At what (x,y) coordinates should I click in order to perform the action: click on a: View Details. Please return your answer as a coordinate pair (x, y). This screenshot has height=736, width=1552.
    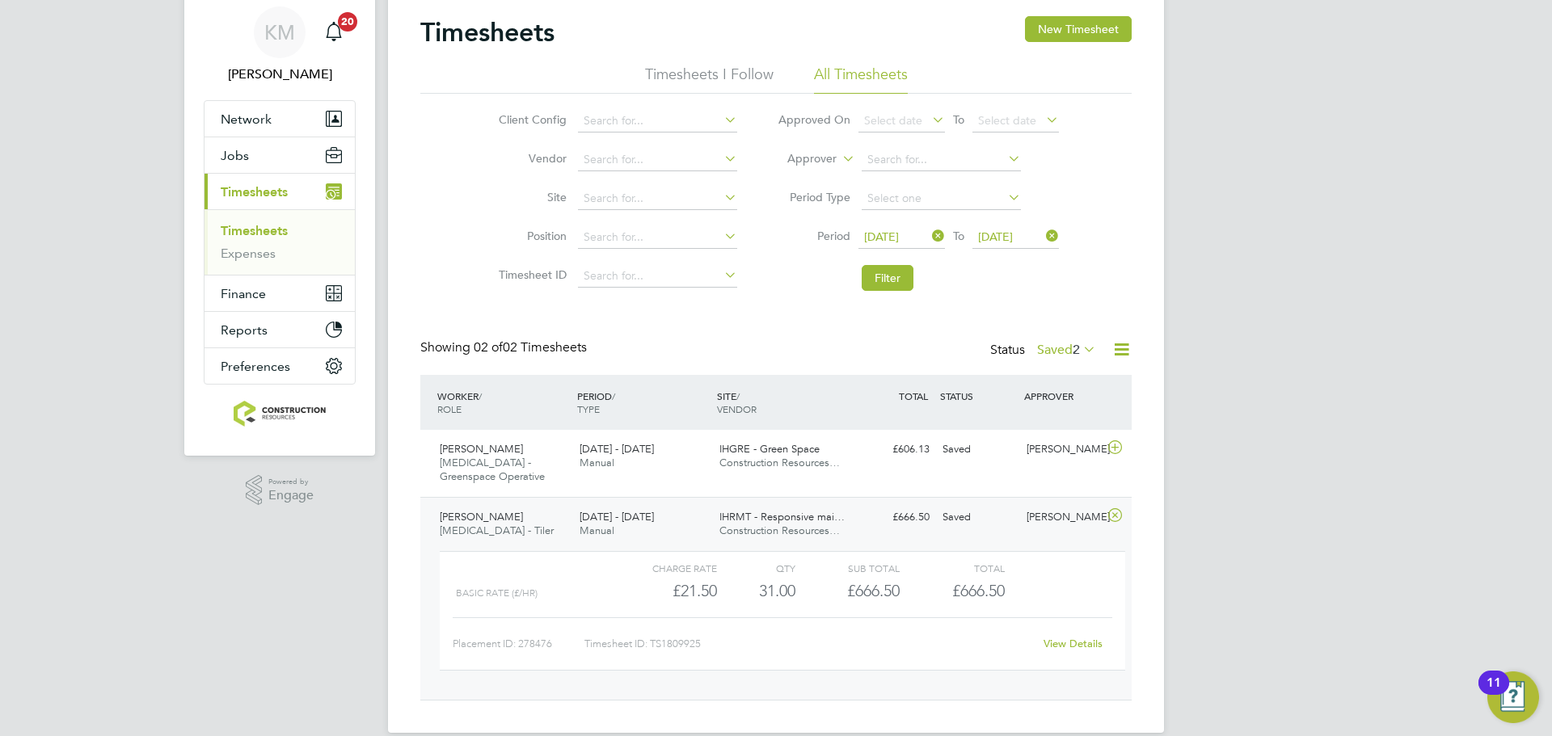
    Looking at the image, I should click on (1072, 643).